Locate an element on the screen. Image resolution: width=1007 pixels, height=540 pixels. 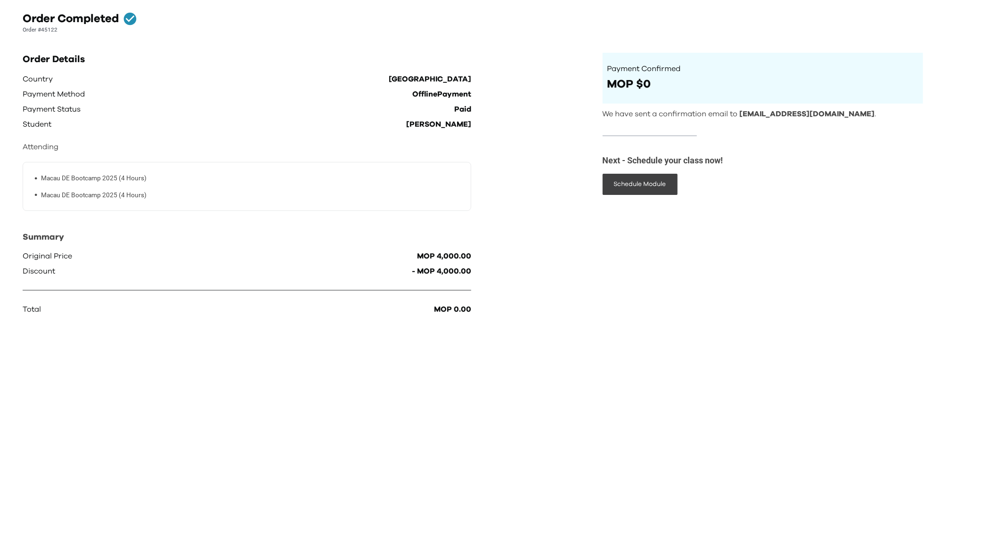
p: Student is located at coordinates (37, 124).